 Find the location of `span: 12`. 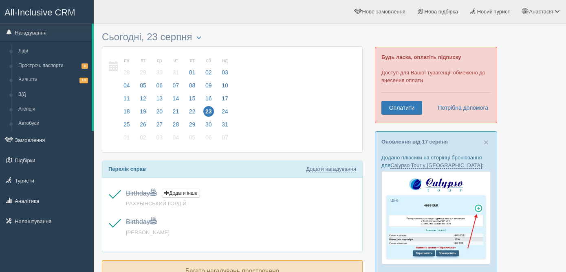

span: 12 is located at coordinates (143, 99).